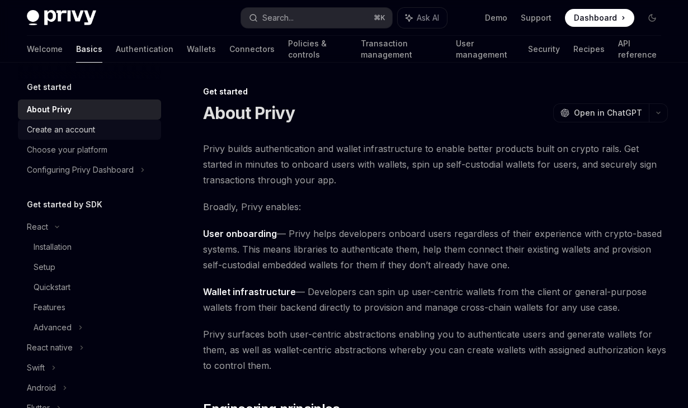 The height and width of the screenshot is (408, 688). Describe the element at coordinates (61, 130) in the screenshot. I see `div: Create an account` at that location.